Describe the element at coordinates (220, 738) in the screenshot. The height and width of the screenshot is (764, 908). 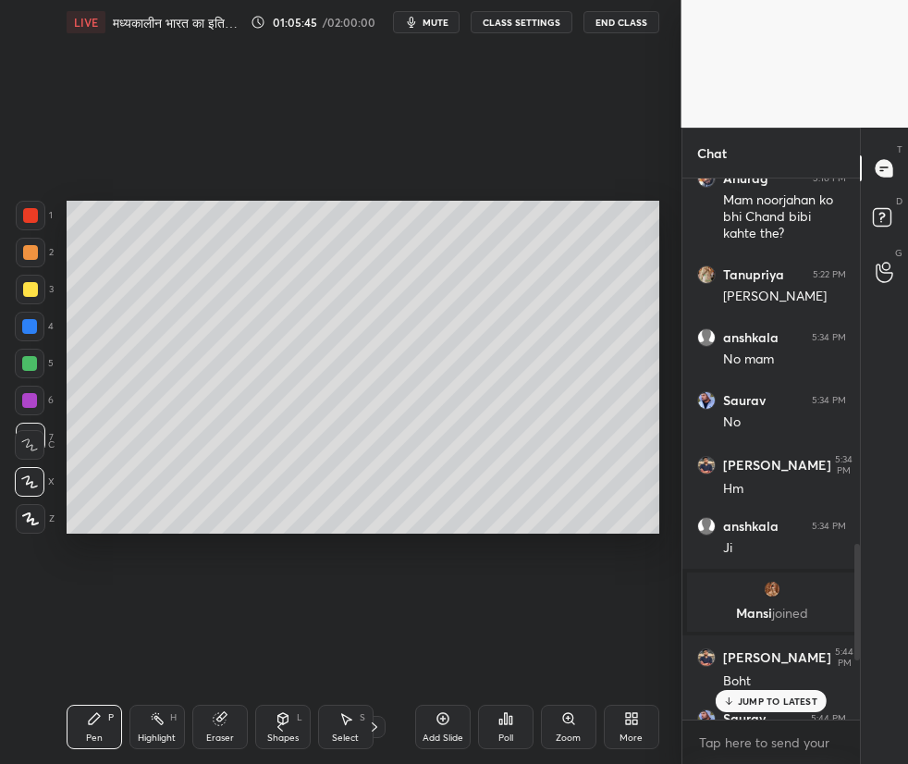
I see `div: Eraser` at that location.